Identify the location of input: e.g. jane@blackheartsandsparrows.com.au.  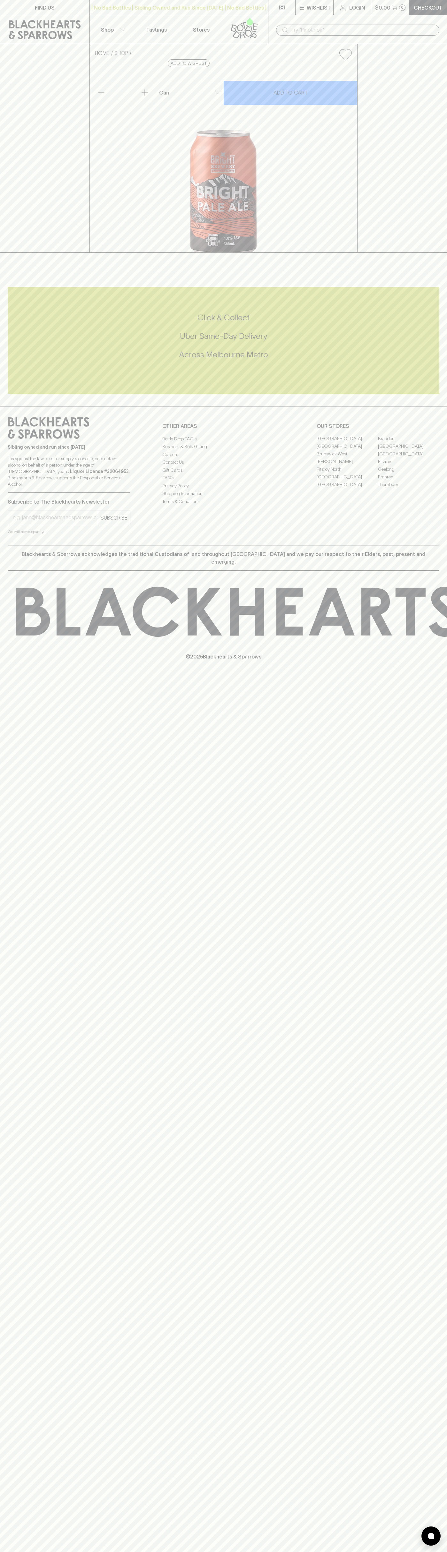
(55, 518).